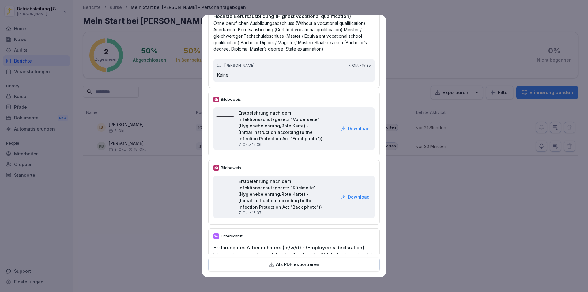  Describe the element at coordinates (225, 197) in the screenshot. I see `img: mfed3hwlg2r3g0aiz9o5515z.png` at that location.